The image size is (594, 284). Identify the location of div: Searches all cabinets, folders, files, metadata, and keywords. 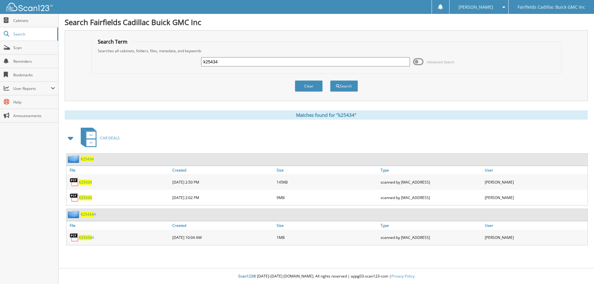
(326, 51).